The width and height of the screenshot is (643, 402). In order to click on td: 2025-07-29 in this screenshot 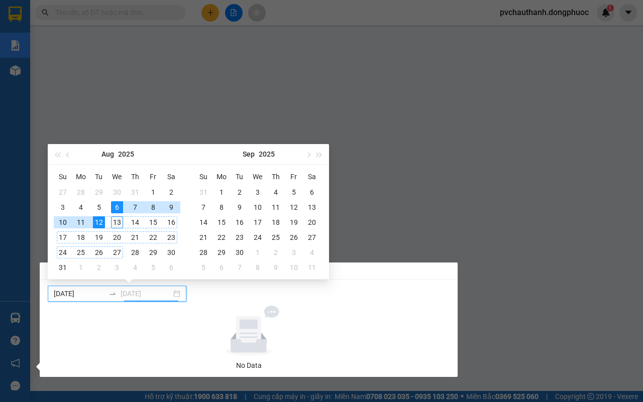, I will do `click(99, 192)`.